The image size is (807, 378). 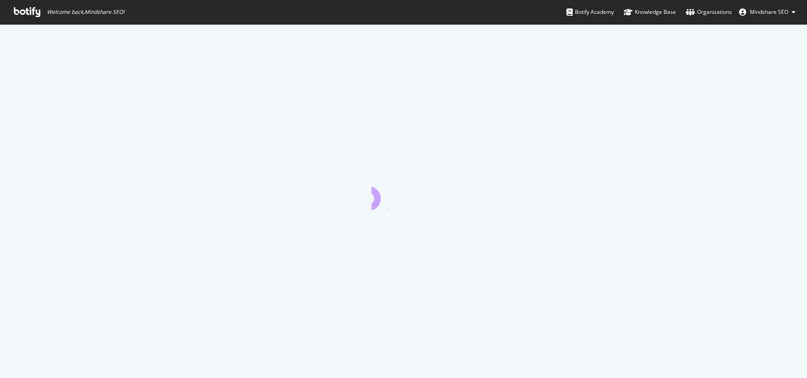 What do you see at coordinates (590, 12) in the screenshot?
I see `div: Botify Academy` at bounding box center [590, 12].